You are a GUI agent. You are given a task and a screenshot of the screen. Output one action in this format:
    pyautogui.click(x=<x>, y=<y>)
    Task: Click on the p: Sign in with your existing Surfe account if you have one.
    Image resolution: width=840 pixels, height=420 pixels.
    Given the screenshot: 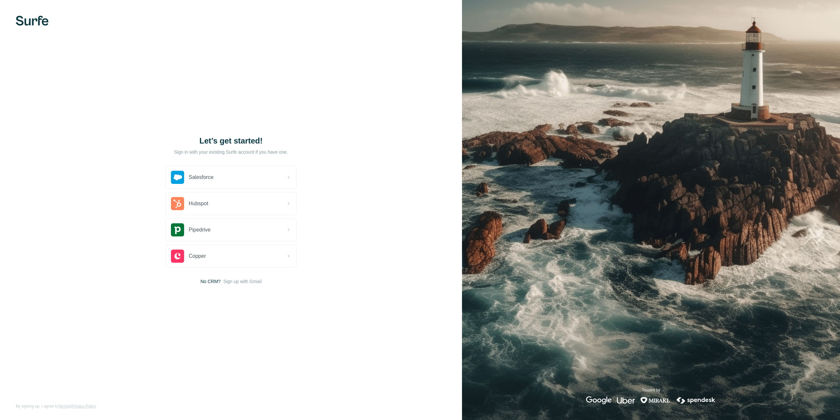 What is the action you would take?
    pyautogui.click(x=231, y=152)
    